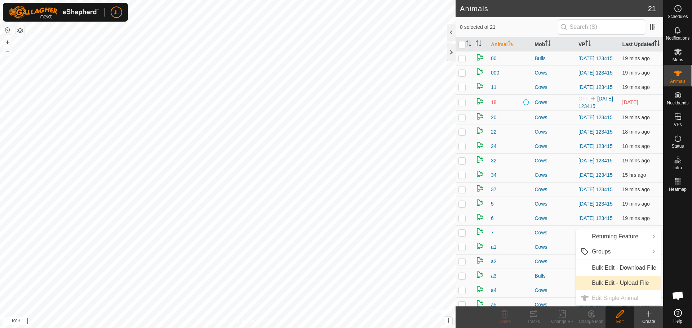  I want to click on th: Mob, so click(554, 44).